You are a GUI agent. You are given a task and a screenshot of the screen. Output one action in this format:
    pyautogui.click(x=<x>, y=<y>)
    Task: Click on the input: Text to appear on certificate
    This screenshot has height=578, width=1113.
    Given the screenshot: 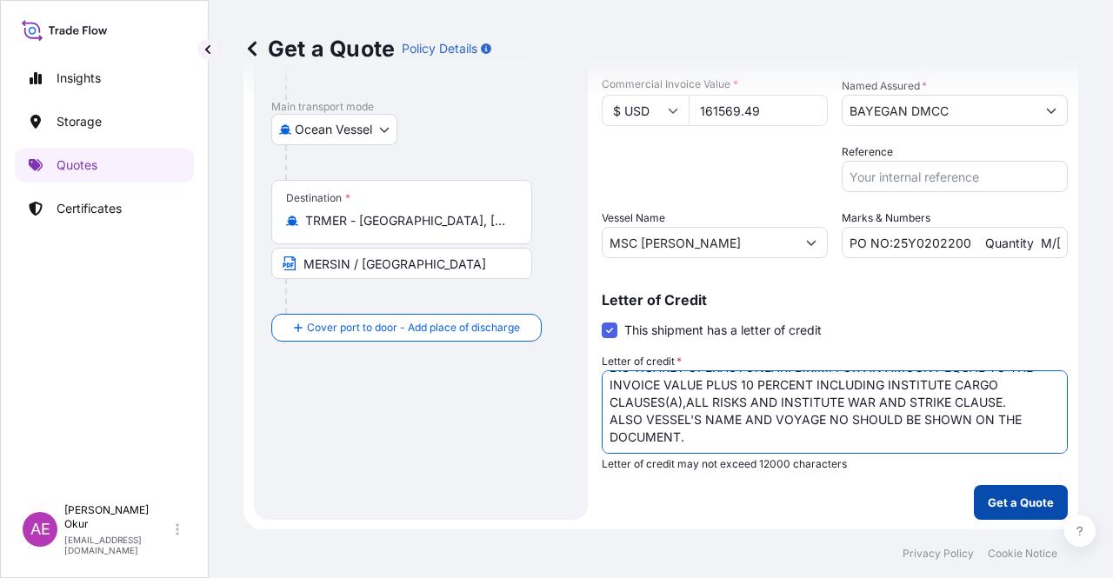 What is the action you would take?
    pyautogui.click(x=402, y=263)
    